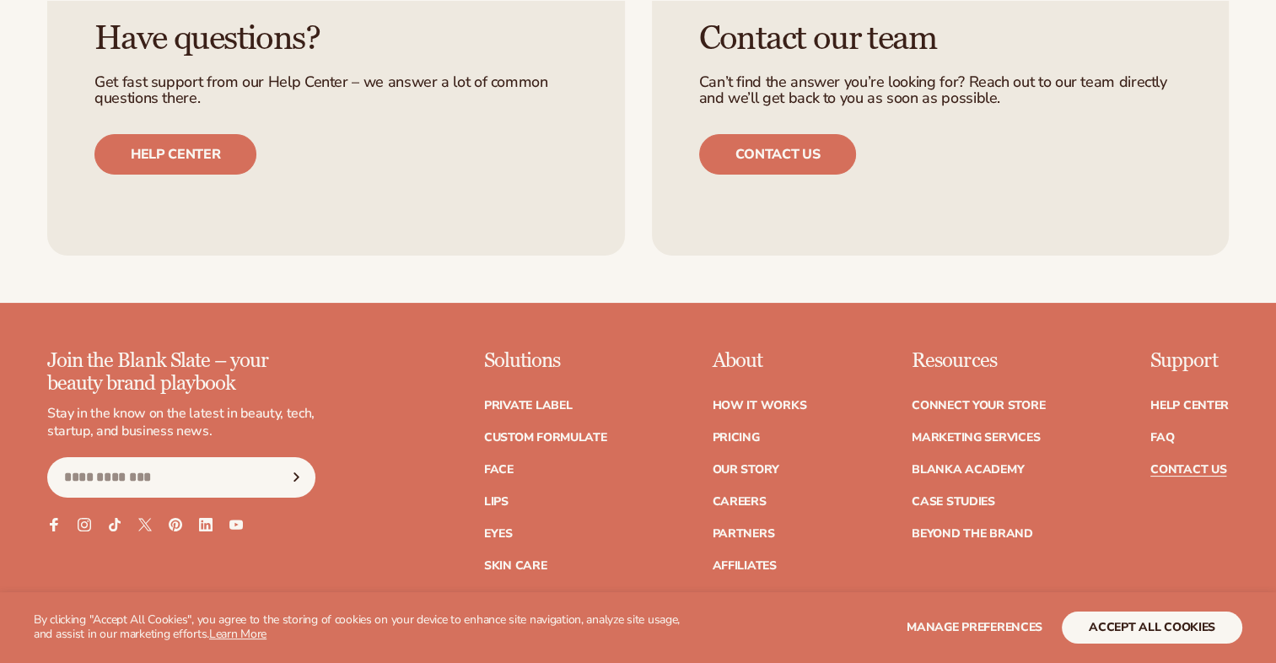 This screenshot has width=1276, height=663. I want to click on a: Contact Us, so click(1188, 470).